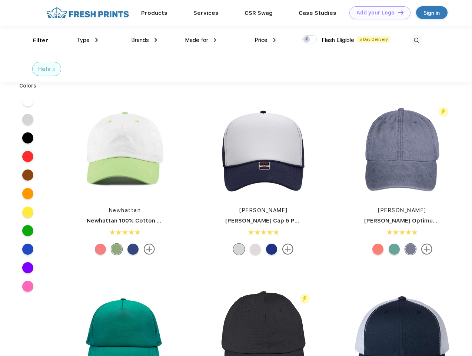  Describe the element at coordinates (154, 13) in the screenshot. I see `a: Products` at that location.